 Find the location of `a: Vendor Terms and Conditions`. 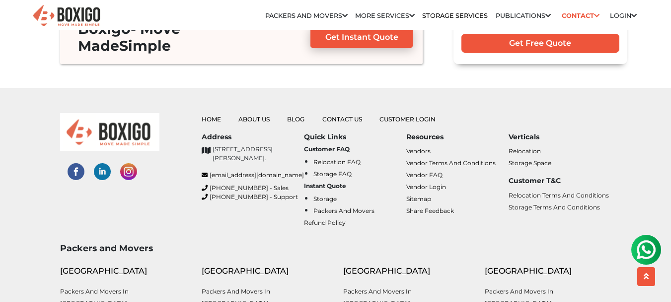

a: Vendor Terms and Conditions is located at coordinates (451, 162).